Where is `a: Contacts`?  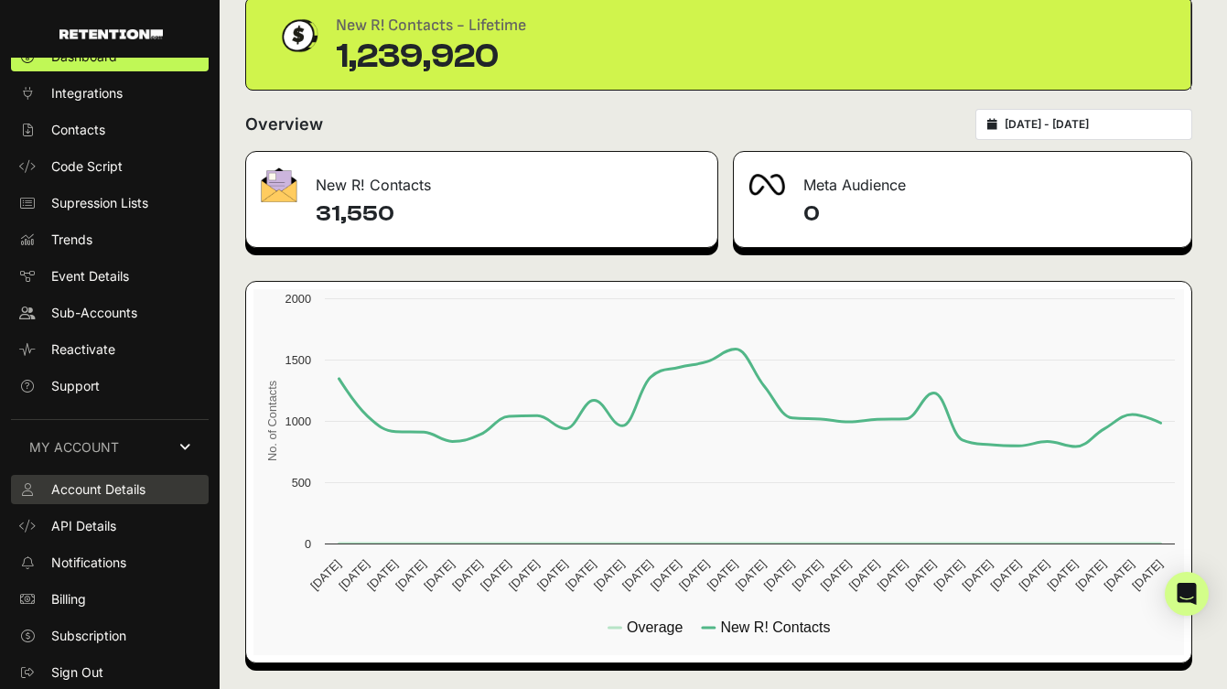 a: Contacts is located at coordinates (110, 130).